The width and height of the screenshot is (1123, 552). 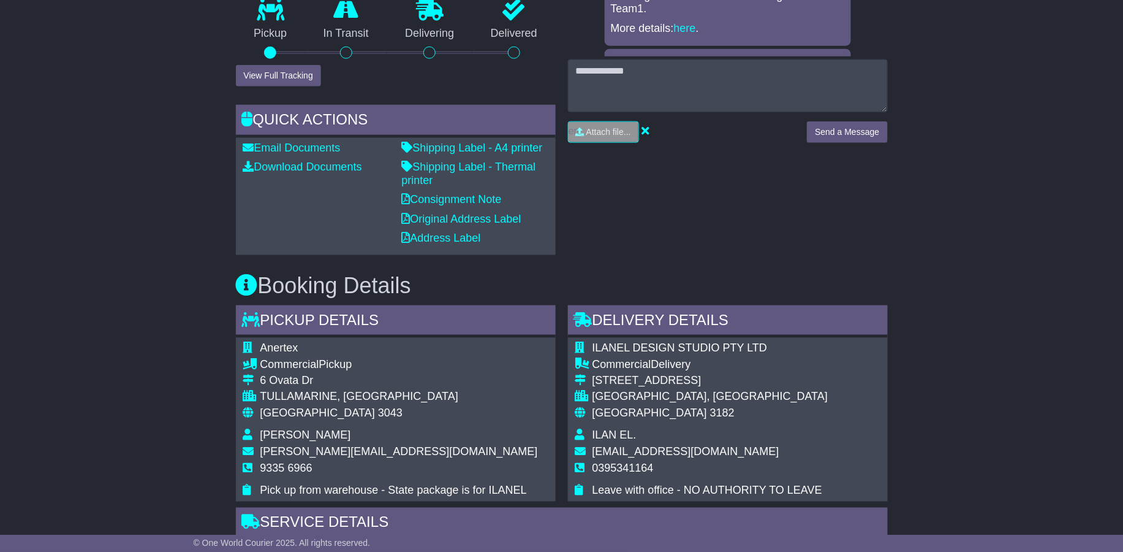 I want to click on span: 3043, so click(x=390, y=413).